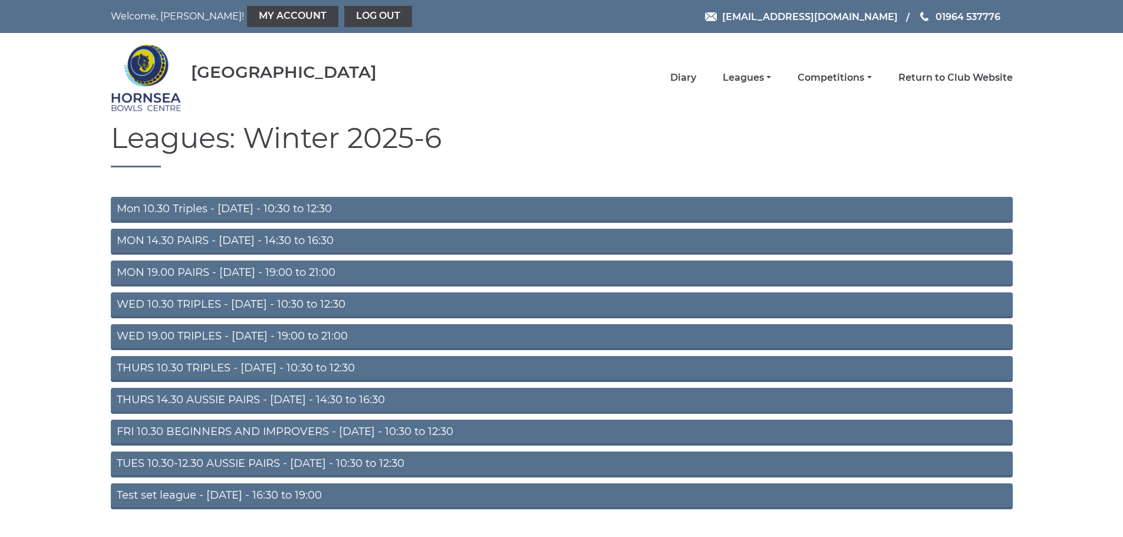 The width and height of the screenshot is (1123, 537). What do you see at coordinates (924, 17) in the screenshot?
I see `img: Phone us` at bounding box center [924, 17].